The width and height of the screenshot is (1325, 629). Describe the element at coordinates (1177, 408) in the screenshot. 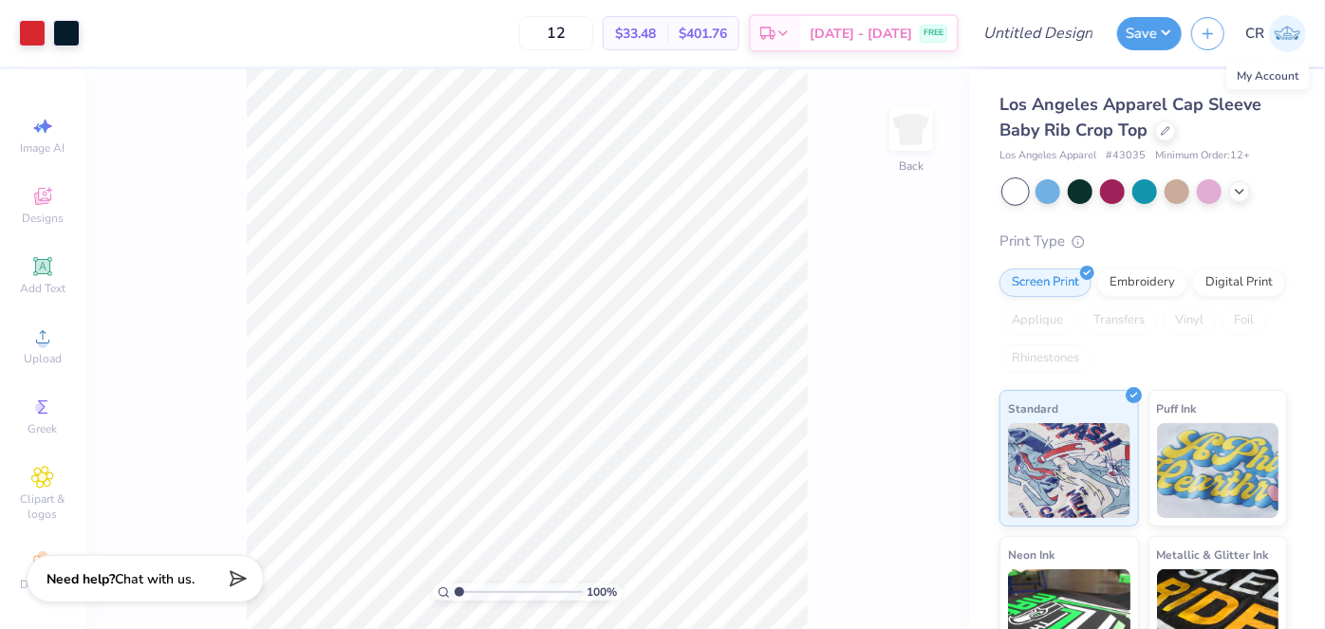

I see `span: Puff Ink` at that location.